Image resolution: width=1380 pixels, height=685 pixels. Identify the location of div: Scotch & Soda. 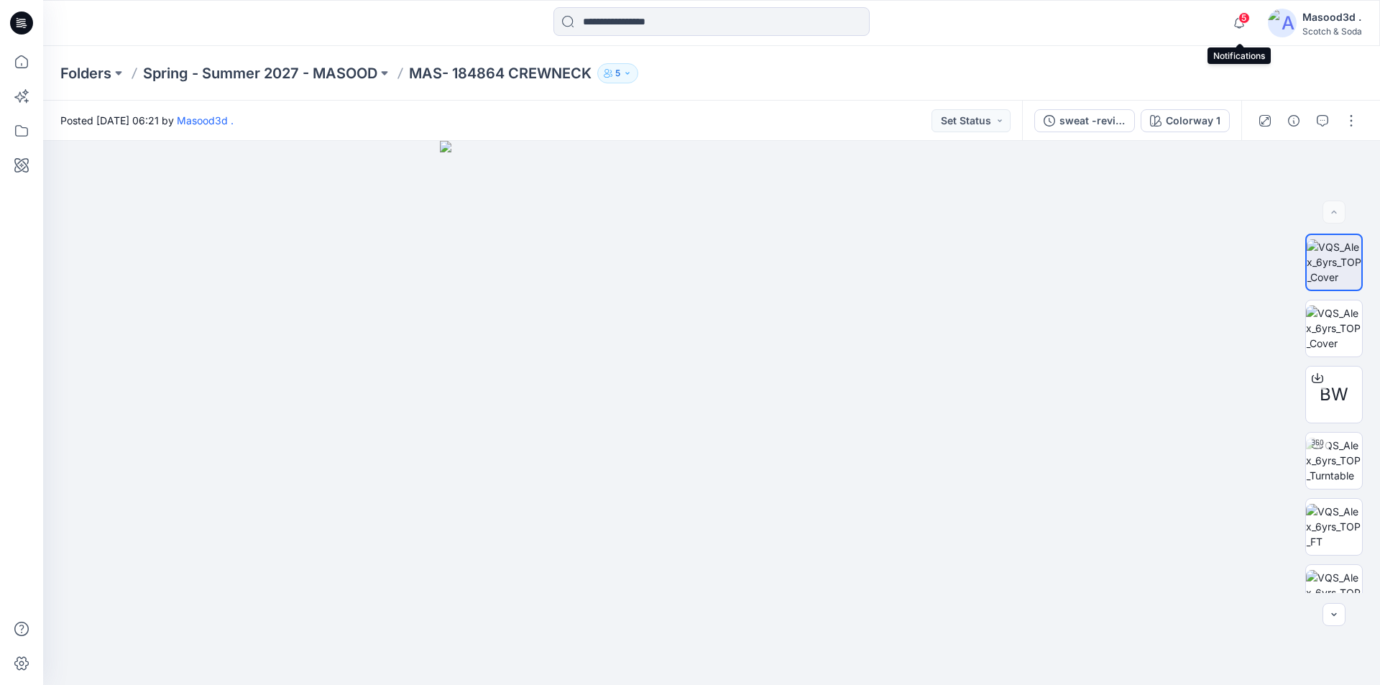
(1332, 31).